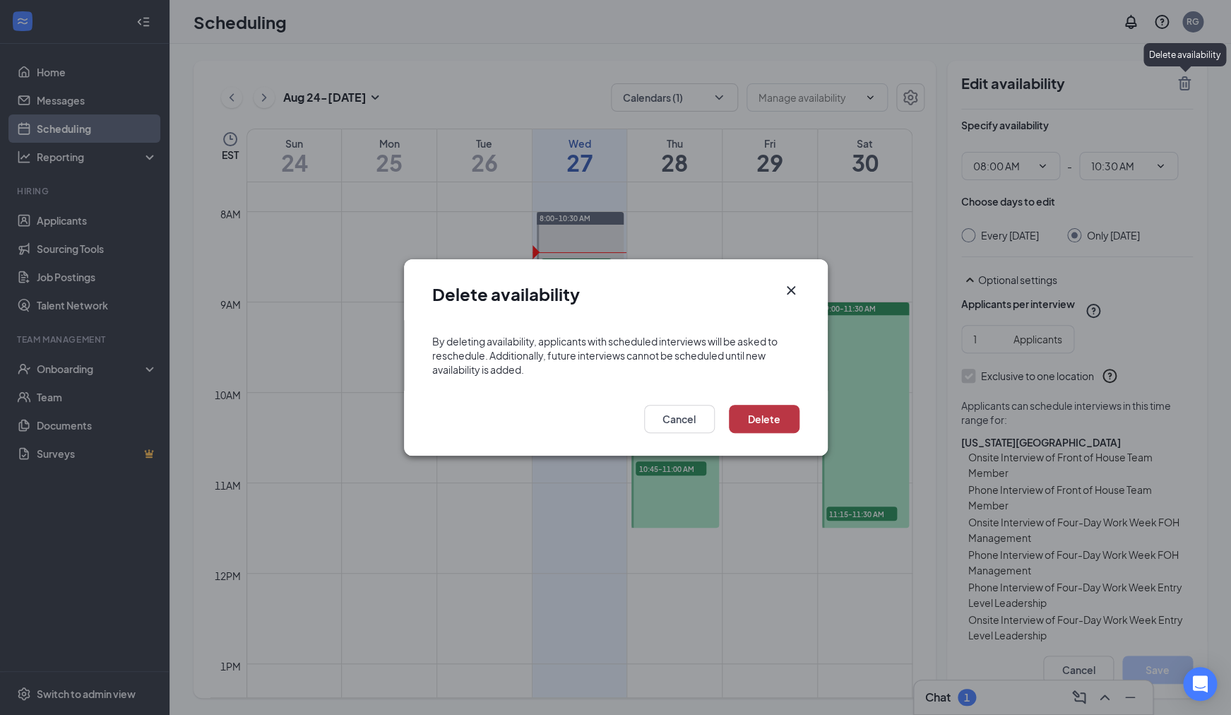 Image resolution: width=1231 pixels, height=715 pixels. What do you see at coordinates (616, 355) in the screenshot?
I see `div: By deleting availability, applicants with scheduled interviews will be asked to reschedule. Addit...` at bounding box center [616, 355].